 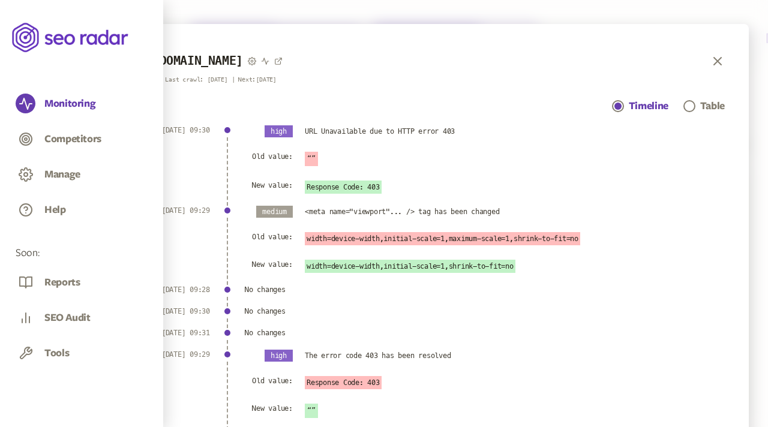 I want to click on div: Navigation, so click(x=410, y=106).